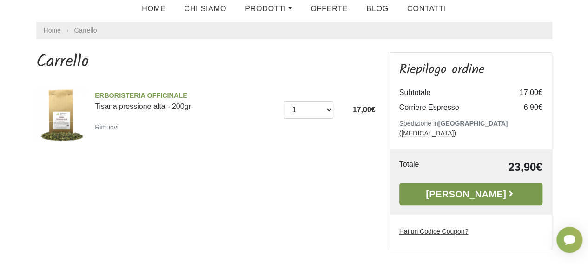 This screenshot has width=588, height=264. What do you see at coordinates (60, 114) in the screenshot?
I see `img: Tisana pressione alta - 200gr` at bounding box center [60, 114].